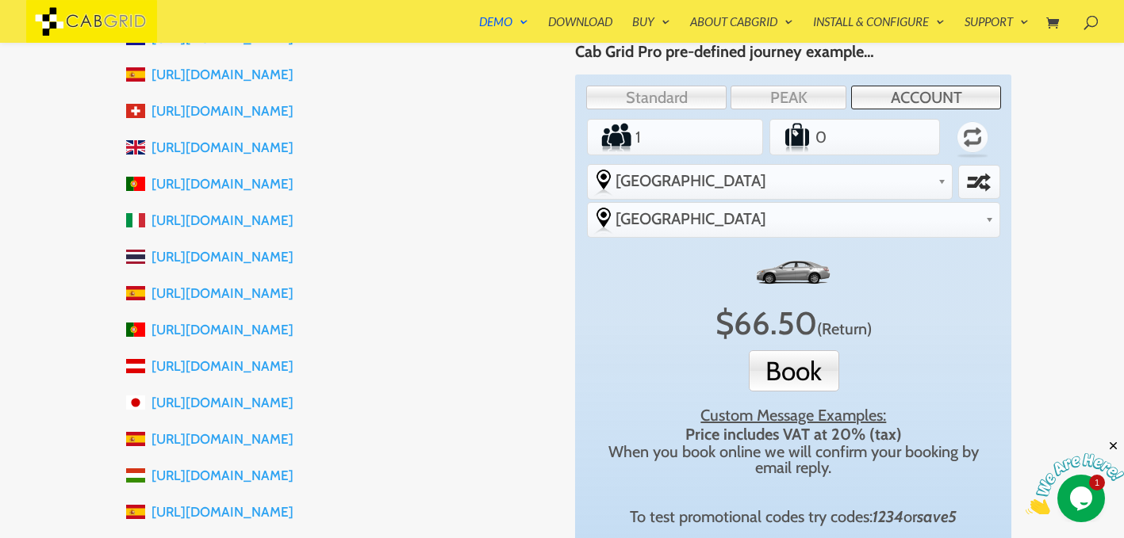 The width and height of the screenshot is (1124, 538). What do you see at coordinates (793, 435) in the screenshot?
I see `strong: Price includes VAT at 20% (tax)` at bounding box center [793, 435].